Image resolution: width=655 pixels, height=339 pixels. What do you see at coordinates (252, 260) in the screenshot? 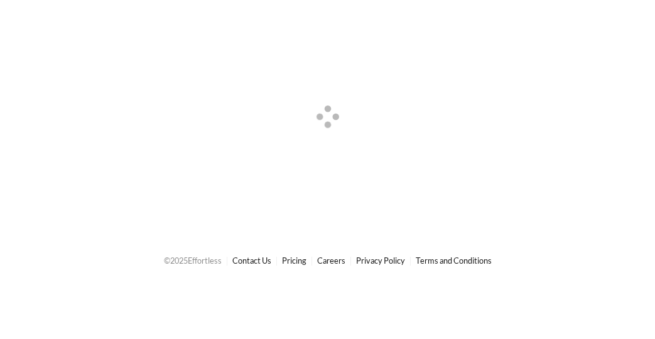
I see `a: Contact Us` at bounding box center [252, 260].